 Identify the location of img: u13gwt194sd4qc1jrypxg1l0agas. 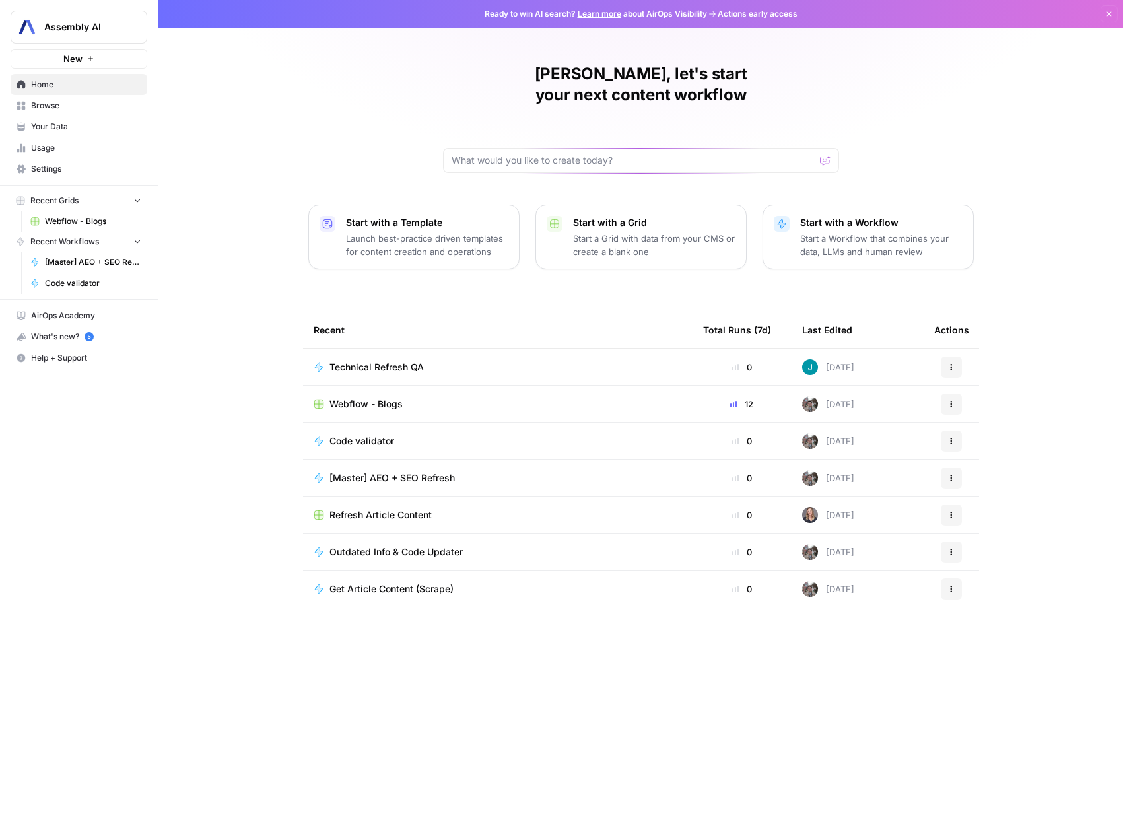
(810, 515).